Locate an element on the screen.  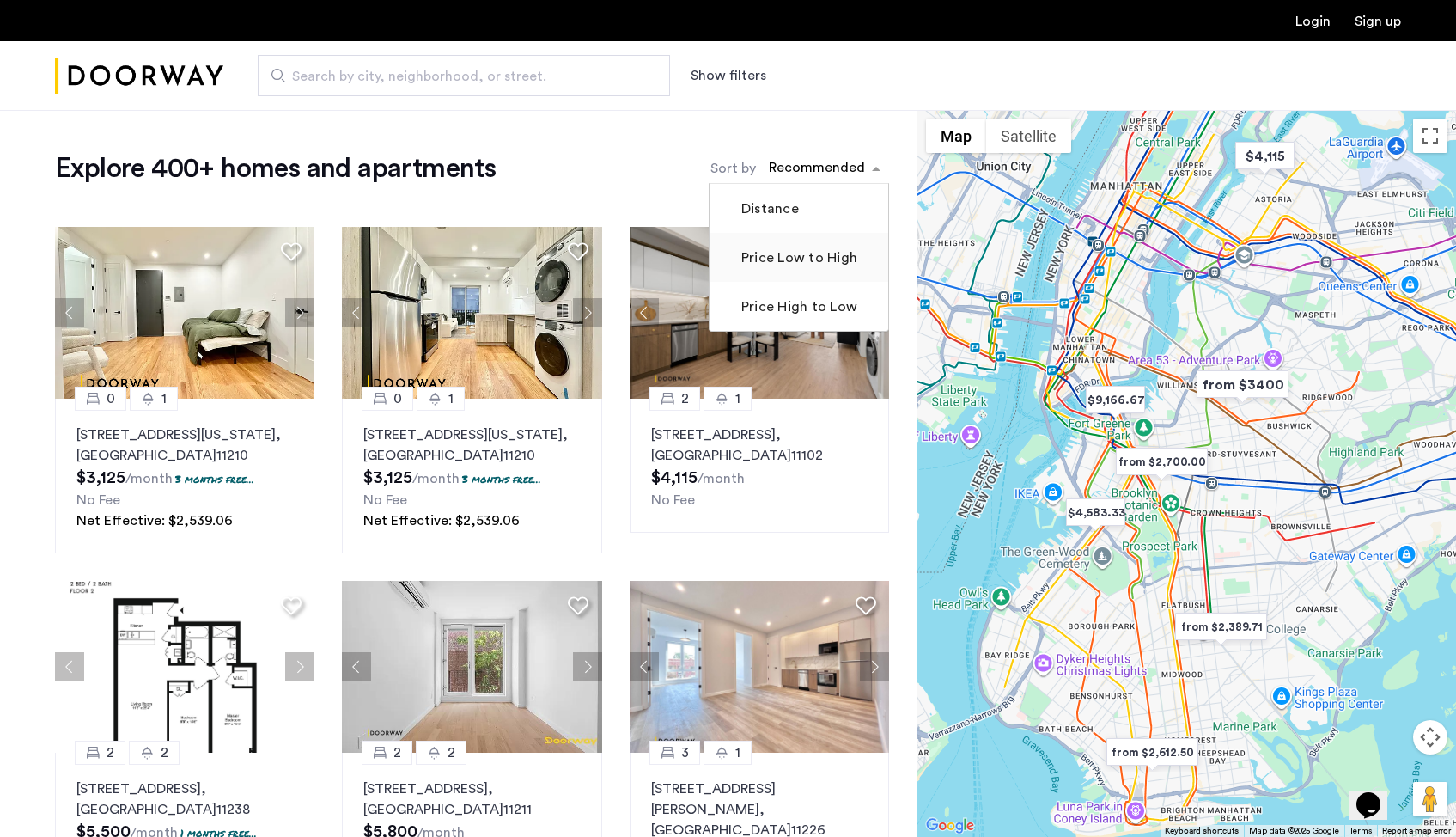
div: $4,115 is located at coordinates (1265, 156).